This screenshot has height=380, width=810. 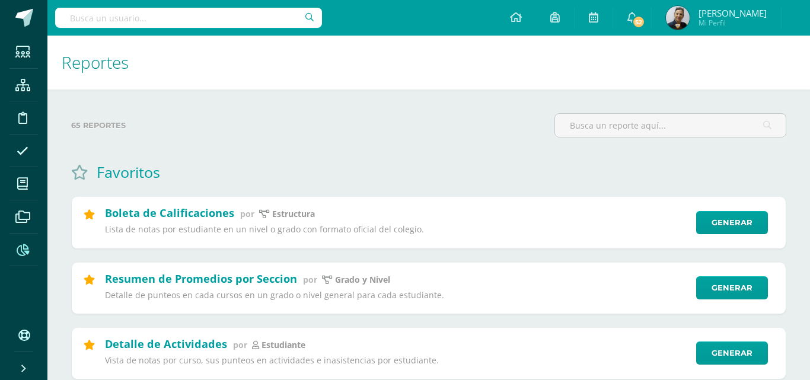 What do you see at coordinates (397, 361) in the screenshot?
I see `p: Vista de notas por curso, sus punteos en actividades e inasistencias por estudiante.` at bounding box center [397, 361].